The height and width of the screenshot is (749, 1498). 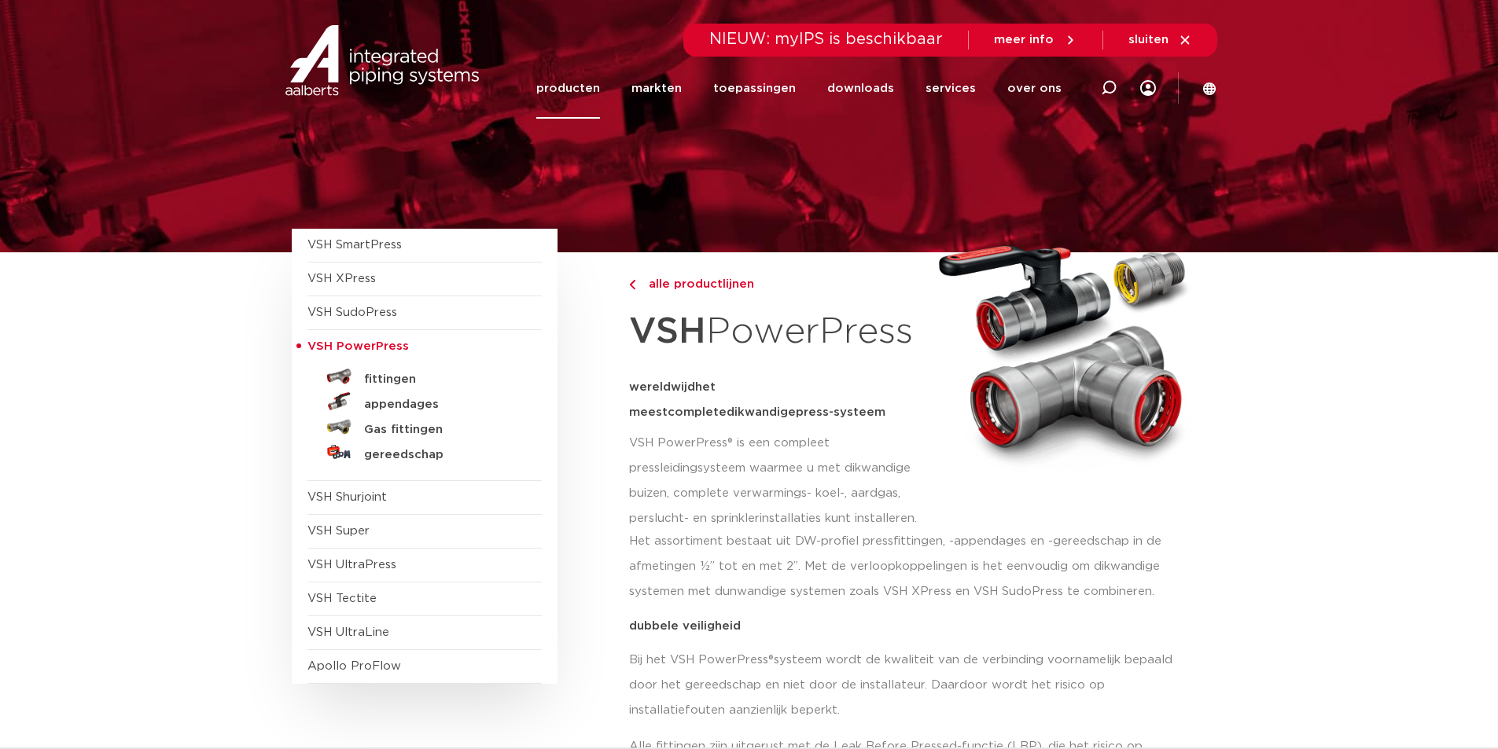 I want to click on span: VSH Shurjoint, so click(x=347, y=497).